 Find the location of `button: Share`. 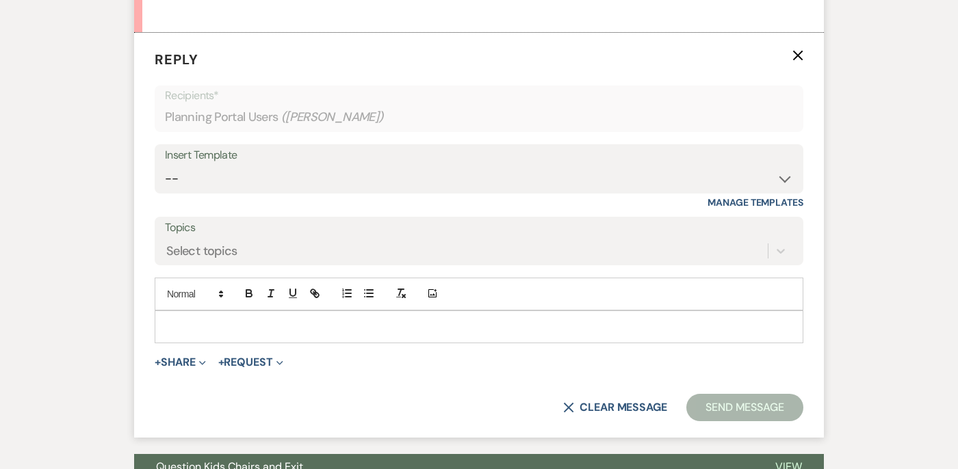

button: Share is located at coordinates (180, 363).